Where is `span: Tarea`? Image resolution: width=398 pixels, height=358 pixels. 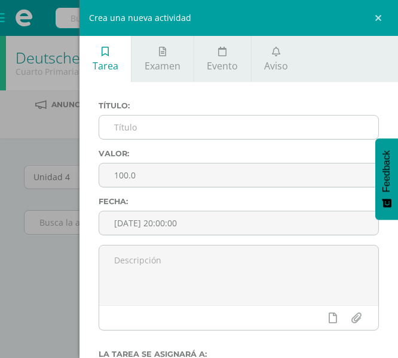
span: Tarea is located at coordinates (105, 66).